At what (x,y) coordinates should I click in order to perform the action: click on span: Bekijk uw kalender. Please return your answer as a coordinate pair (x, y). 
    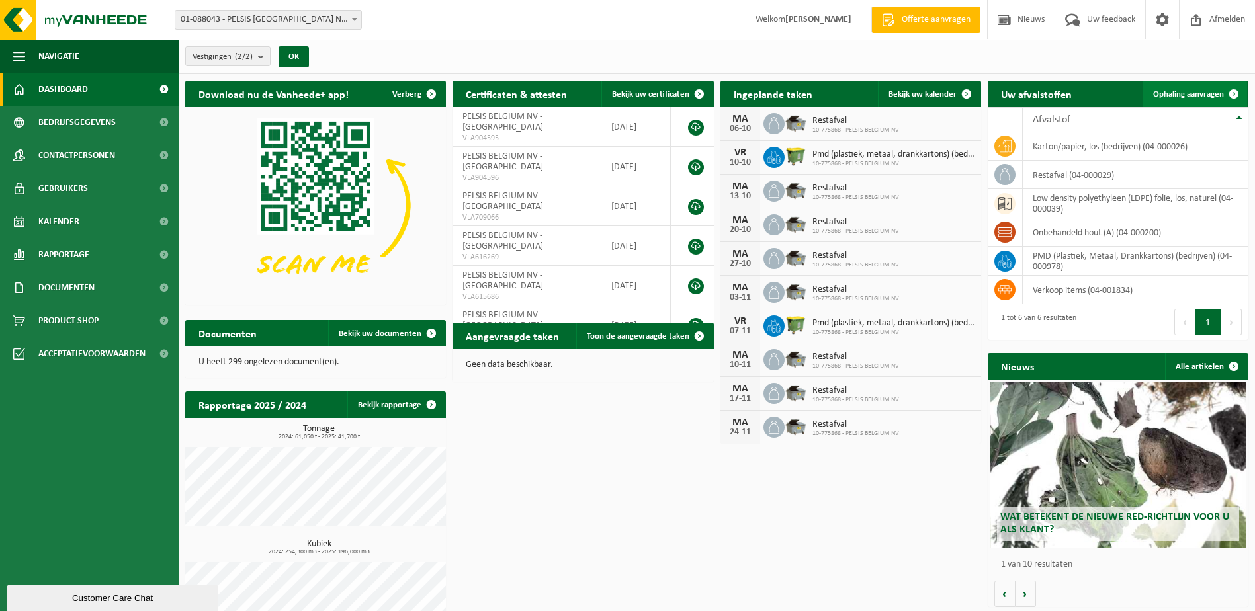
    Looking at the image, I should click on (922, 94).